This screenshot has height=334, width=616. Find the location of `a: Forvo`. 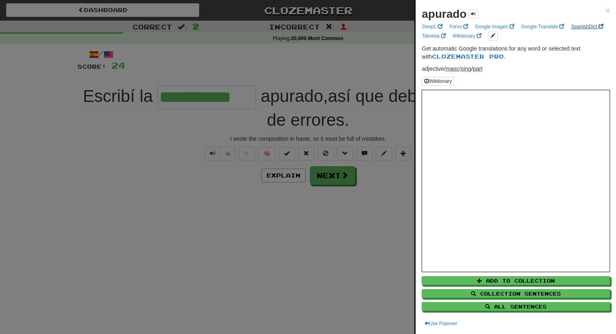

a: Forvo is located at coordinates (459, 27).